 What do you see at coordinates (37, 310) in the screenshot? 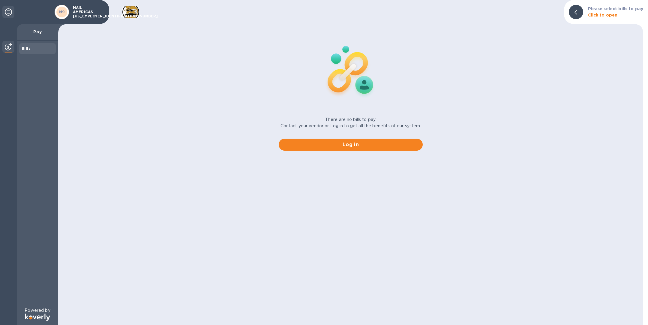
I see `p: Powered by` at bounding box center [37, 310].